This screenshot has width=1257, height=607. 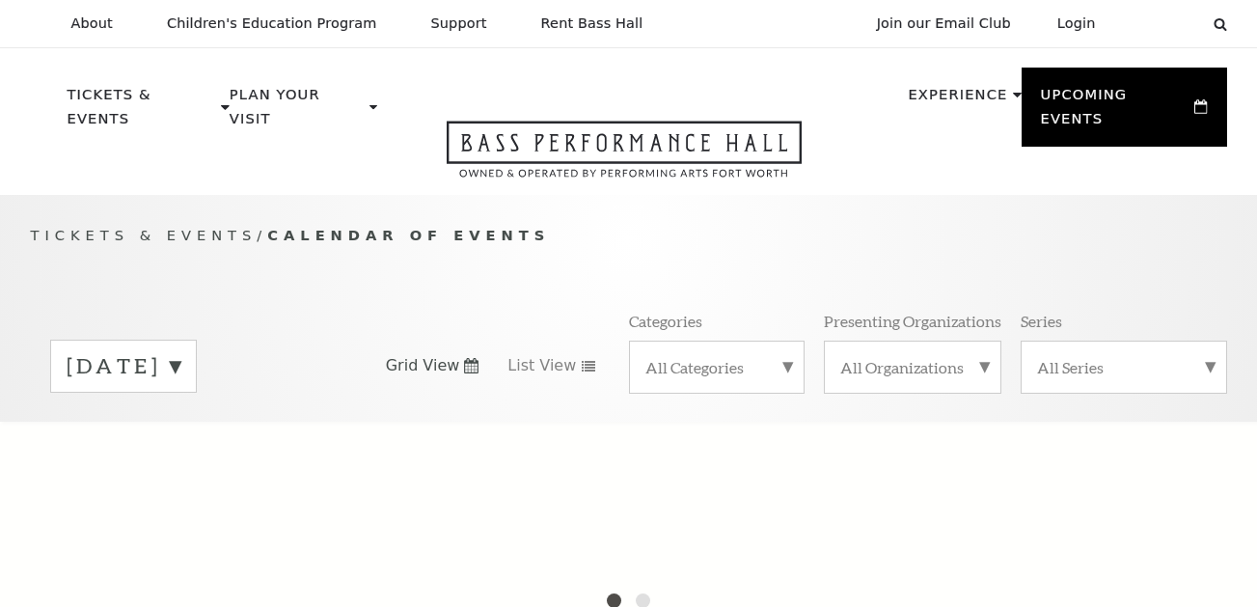 What do you see at coordinates (717, 366) in the screenshot?
I see `label: All Categories` at bounding box center [717, 366].